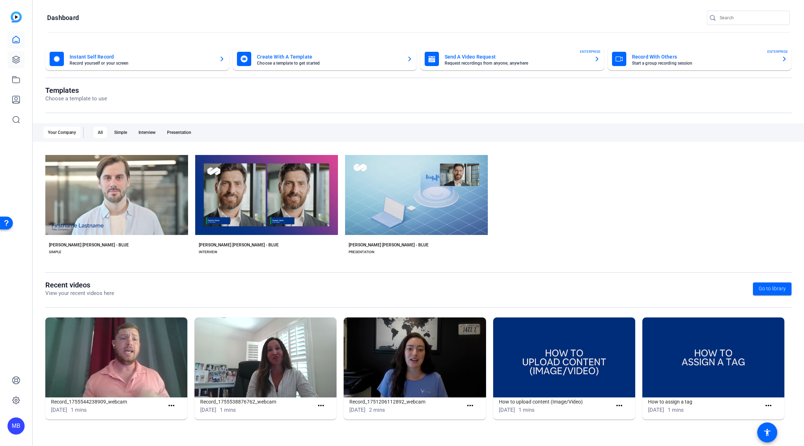  What do you see at coordinates (116, 357) in the screenshot?
I see `img: Record_1755544238909_webcam` at bounding box center [116, 357].